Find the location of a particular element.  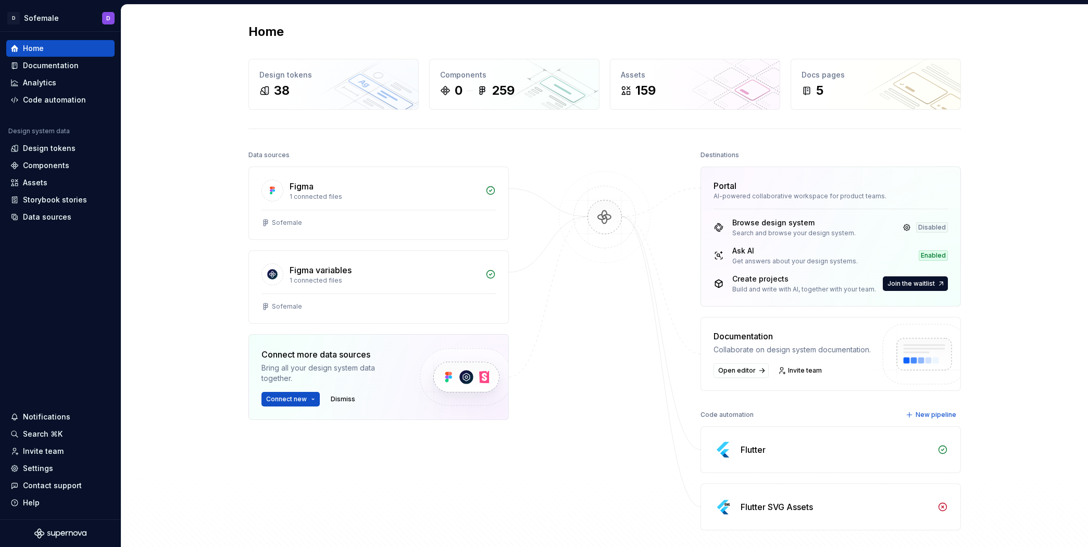

a: Figma variables1 connected filesSofemale is located at coordinates (379, 287).